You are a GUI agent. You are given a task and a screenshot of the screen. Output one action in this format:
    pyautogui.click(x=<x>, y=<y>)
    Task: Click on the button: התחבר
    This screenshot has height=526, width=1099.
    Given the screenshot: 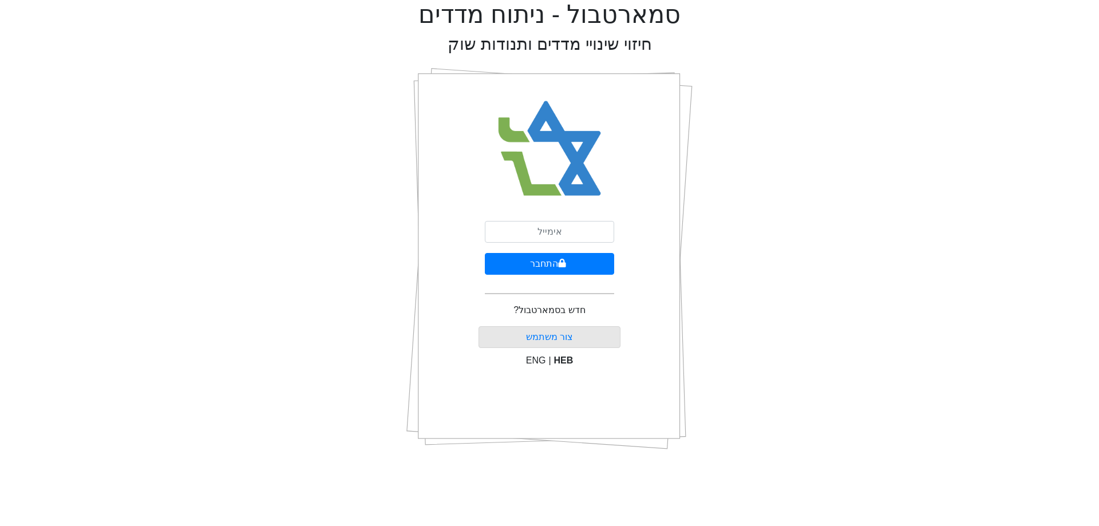 What is the action you would take?
    pyautogui.click(x=550, y=264)
    